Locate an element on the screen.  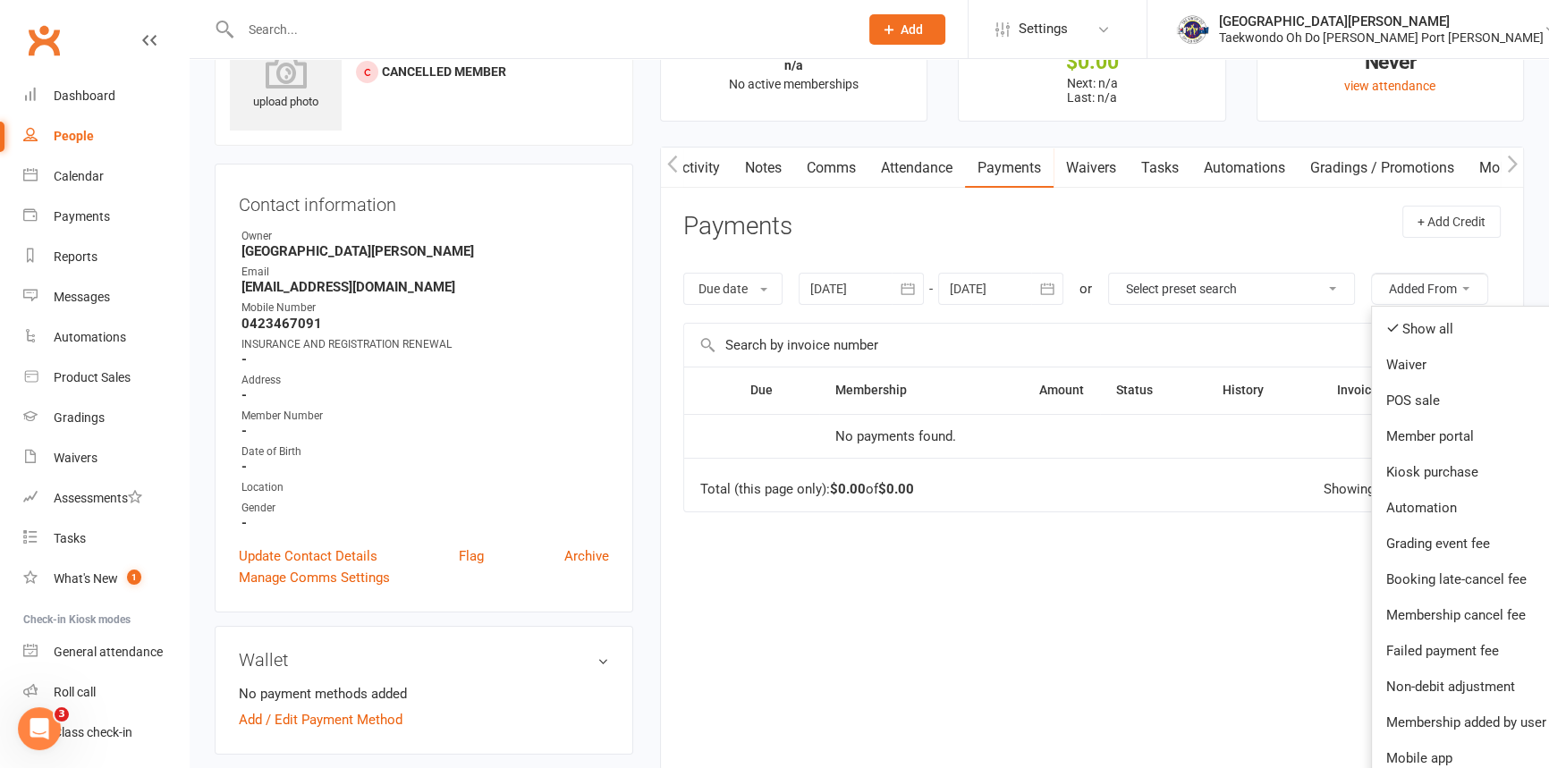
strong: $0.00 is located at coordinates (848, 489).